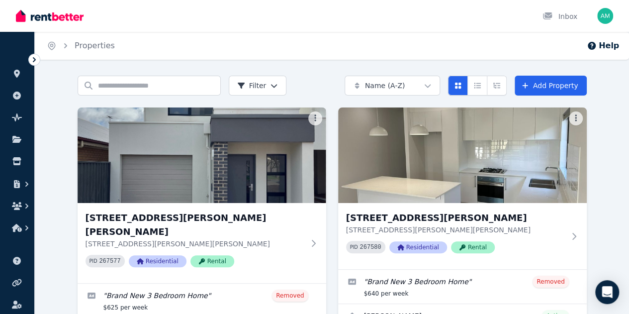 The height and width of the screenshot is (314, 629). I want to click on a: Edit listing: Brand New 3 Bedroom Home, so click(463, 286).